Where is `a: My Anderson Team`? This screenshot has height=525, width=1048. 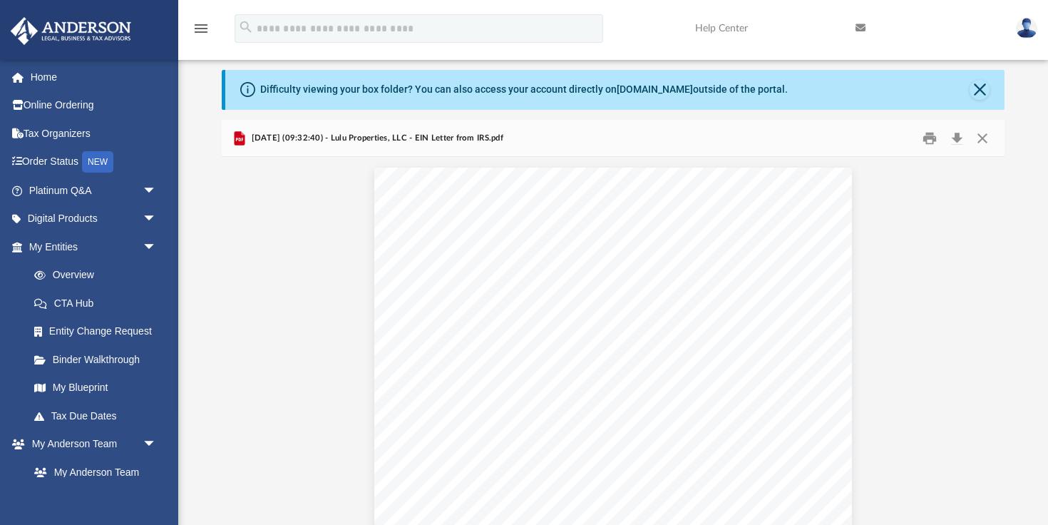
a: My Anderson Team is located at coordinates (92, 472).